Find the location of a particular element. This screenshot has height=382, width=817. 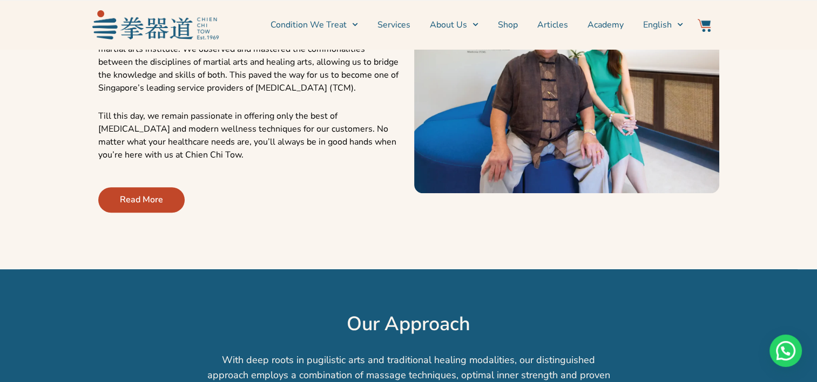

a: Services is located at coordinates (393, 25).